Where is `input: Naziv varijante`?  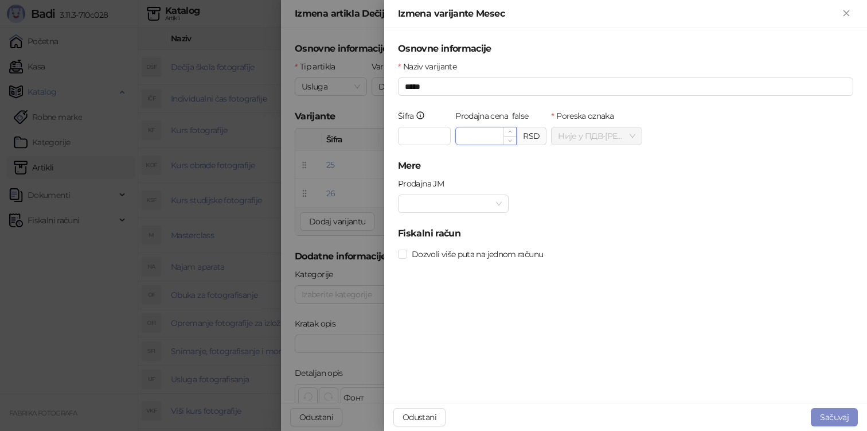 input: Naziv varijante is located at coordinates (626, 87).